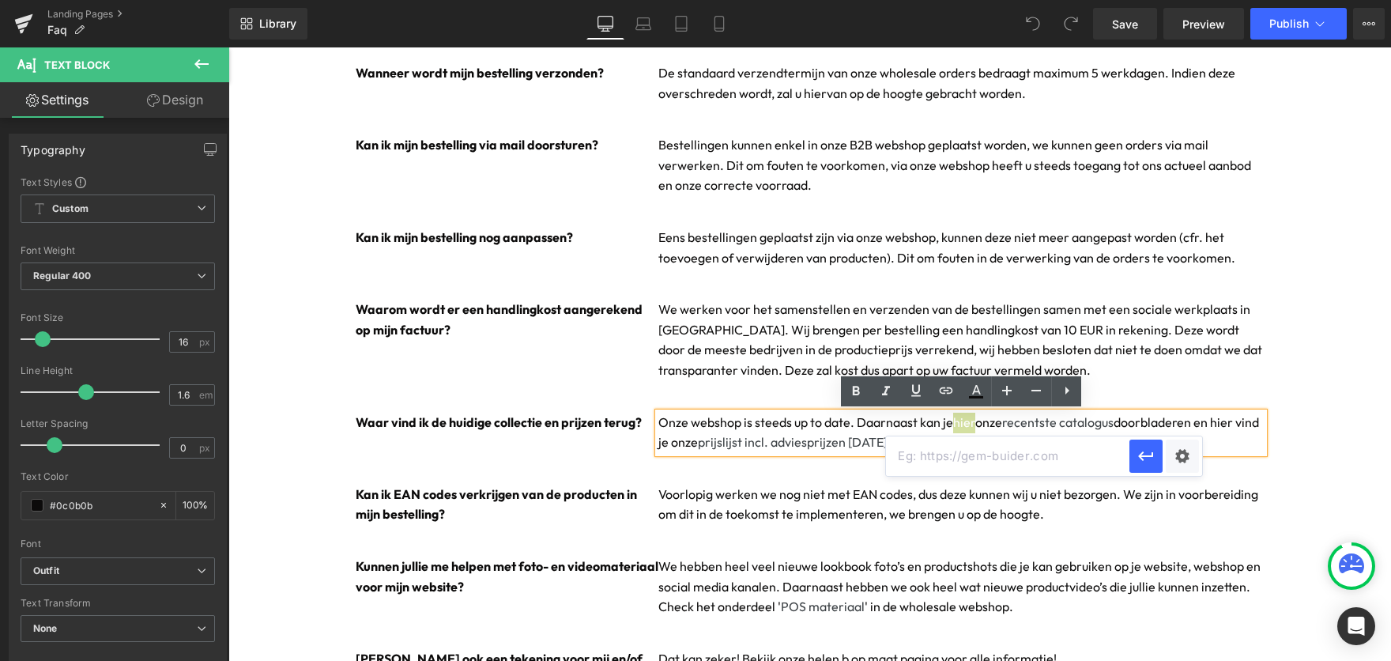 The image size is (1391, 661). What do you see at coordinates (118, 371) in the screenshot?
I see `div: Line Height` at bounding box center [118, 371].